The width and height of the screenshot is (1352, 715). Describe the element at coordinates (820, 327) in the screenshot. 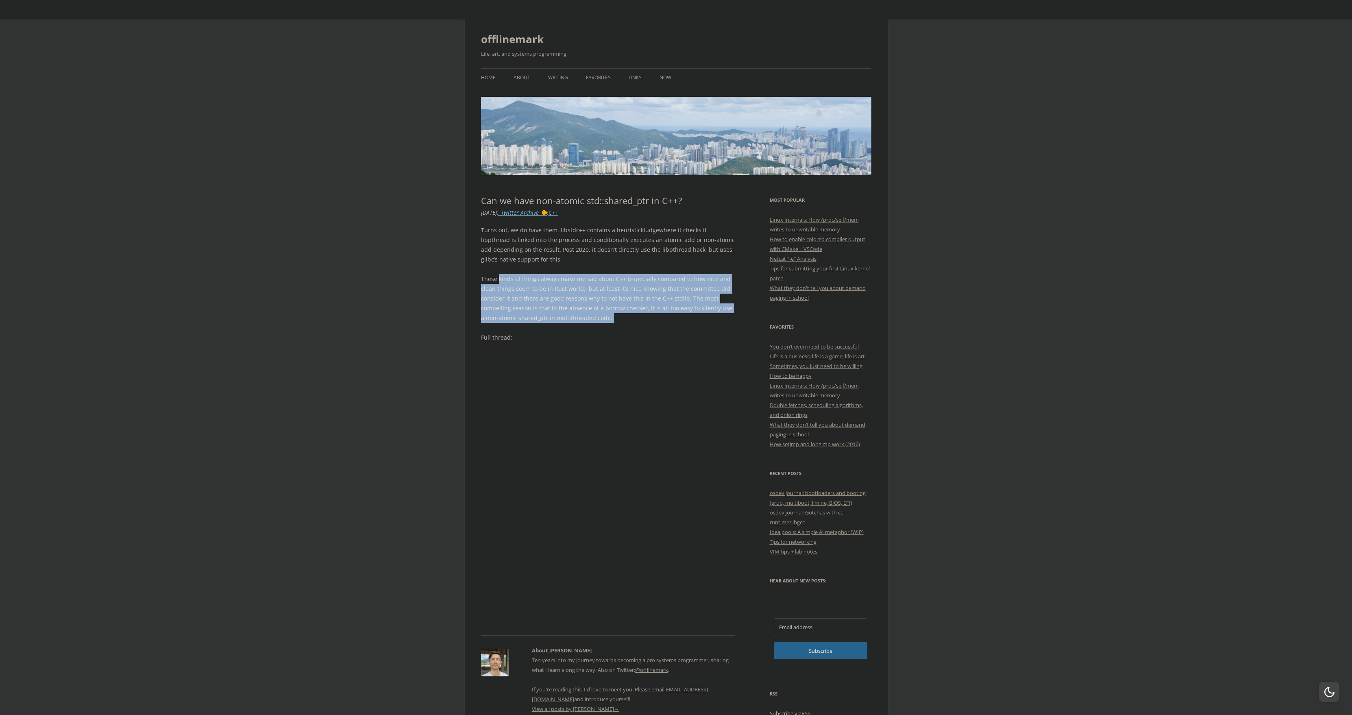

I see `h3: Favorites` at that location.